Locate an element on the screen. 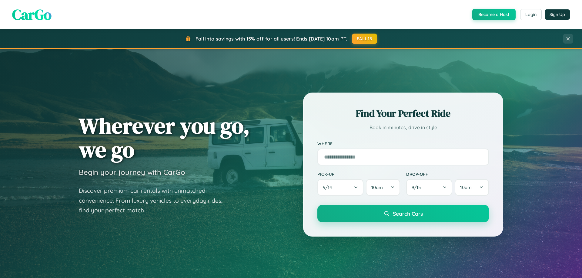  button: Become a Host is located at coordinates (494, 15).